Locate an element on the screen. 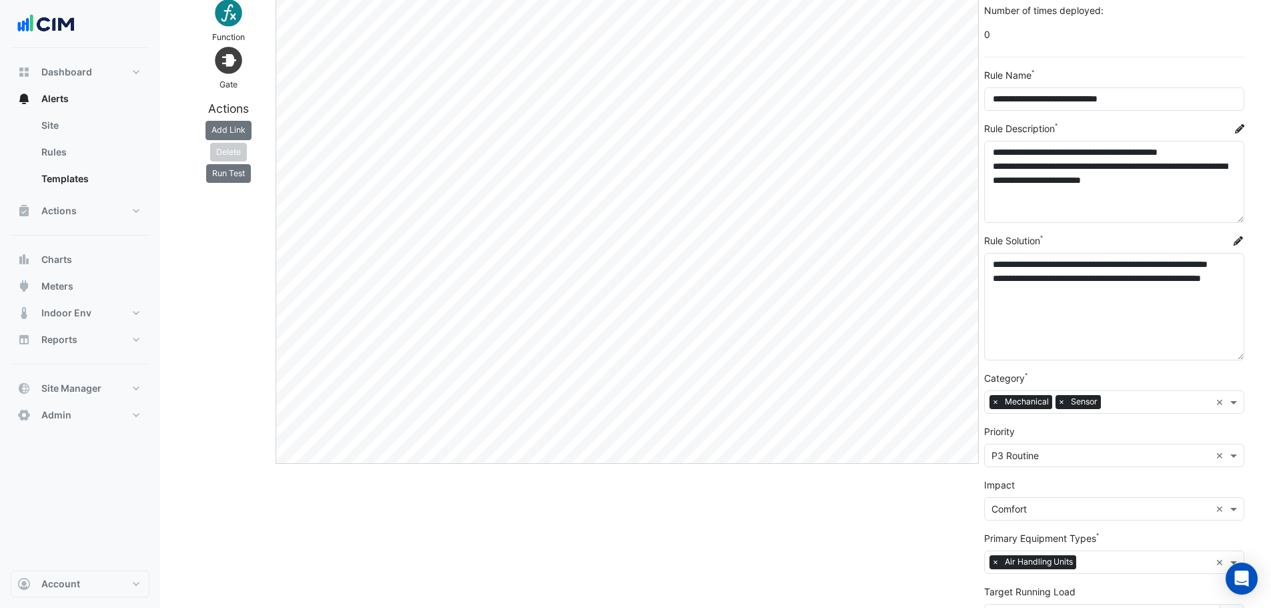  button: Admin is located at coordinates (80, 415).